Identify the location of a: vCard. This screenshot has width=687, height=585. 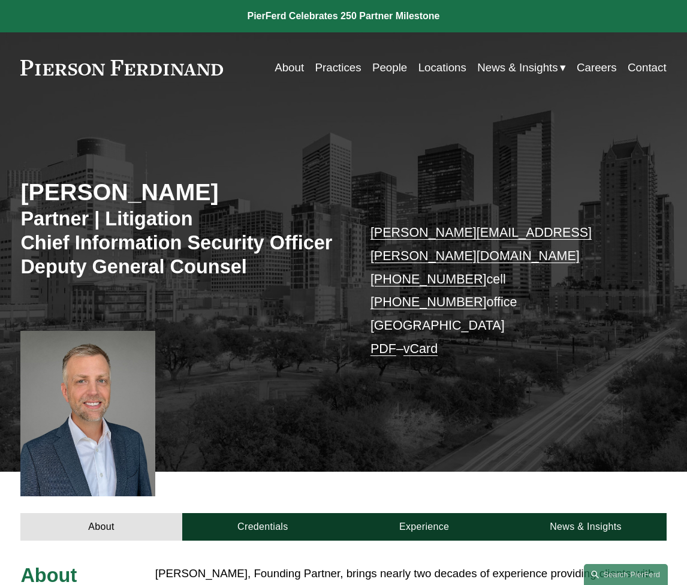
(420, 349).